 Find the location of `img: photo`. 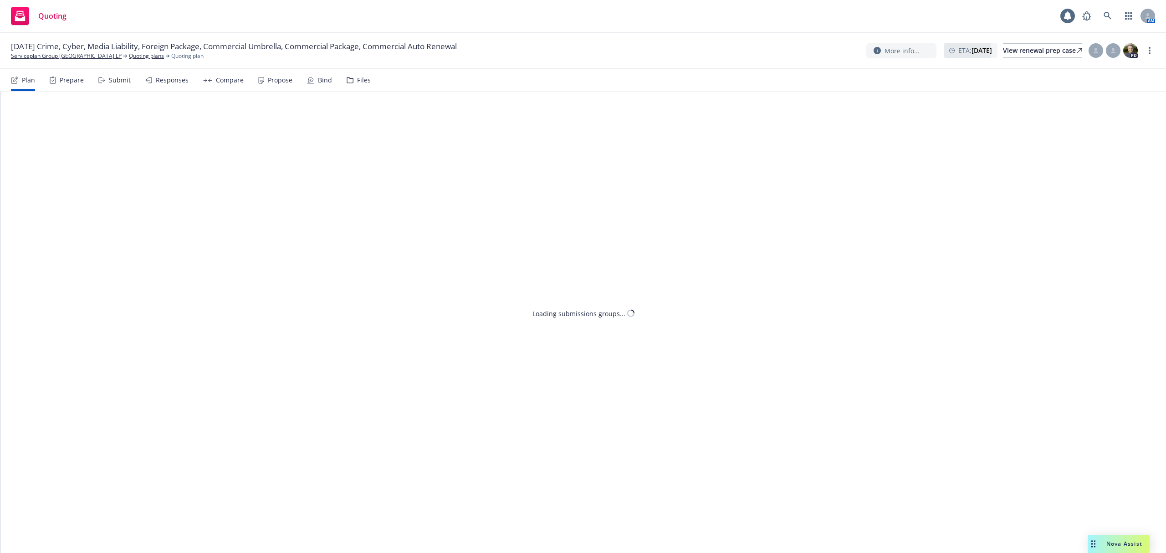

img: photo is located at coordinates (1131, 51).